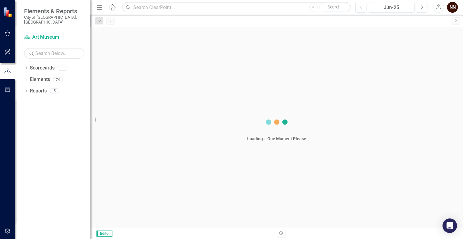 Image resolution: width=463 pixels, height=239 pixels. Describe the element at coordinates (392, 7) in the screenshot. I see `button: Jun-25` at that location.